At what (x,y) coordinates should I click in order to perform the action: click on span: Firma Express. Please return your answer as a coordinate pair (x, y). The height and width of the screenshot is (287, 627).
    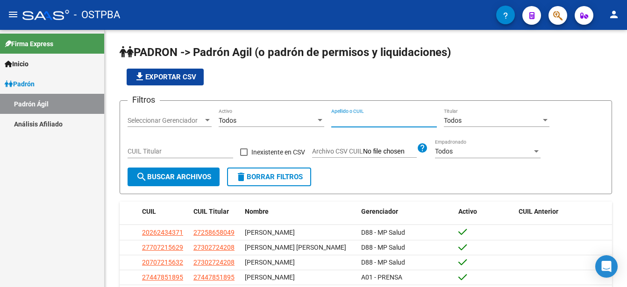
    Looking at the image, I should click on (29, 44).